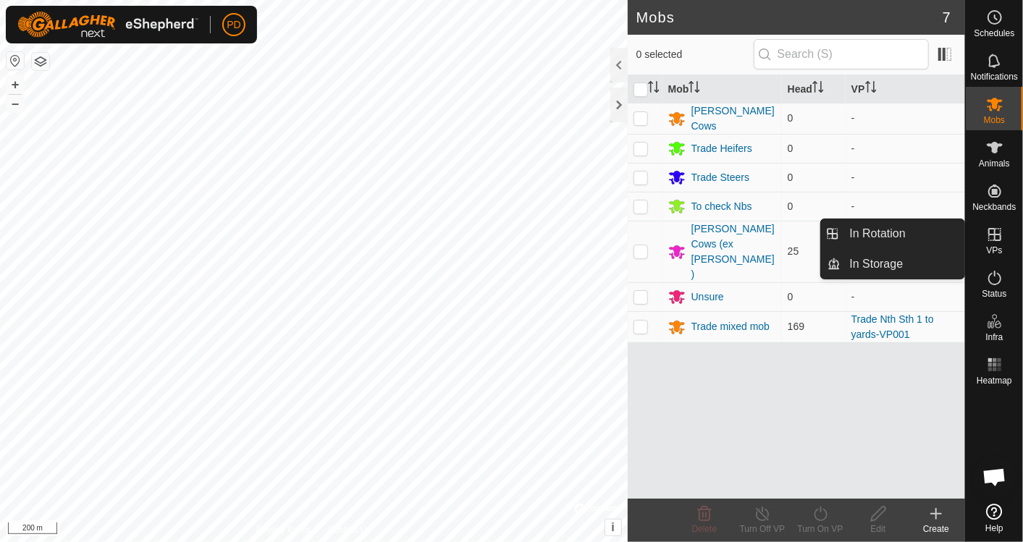 Image resolution: width=1023 pixels, height=542 pixels. I want to click on button: Reset Map, so click(15, 61).